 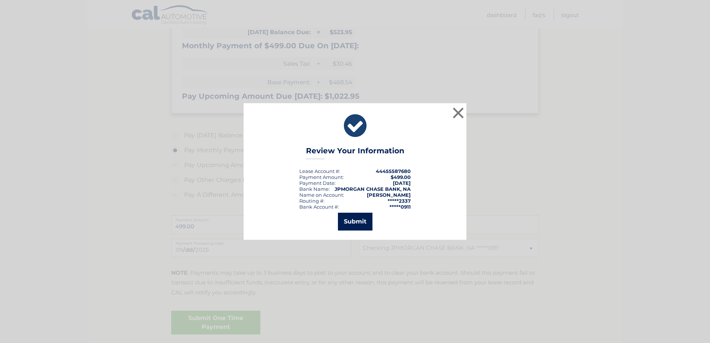 I want to click on div: Lease Account #:, so click(x=320, y=171).